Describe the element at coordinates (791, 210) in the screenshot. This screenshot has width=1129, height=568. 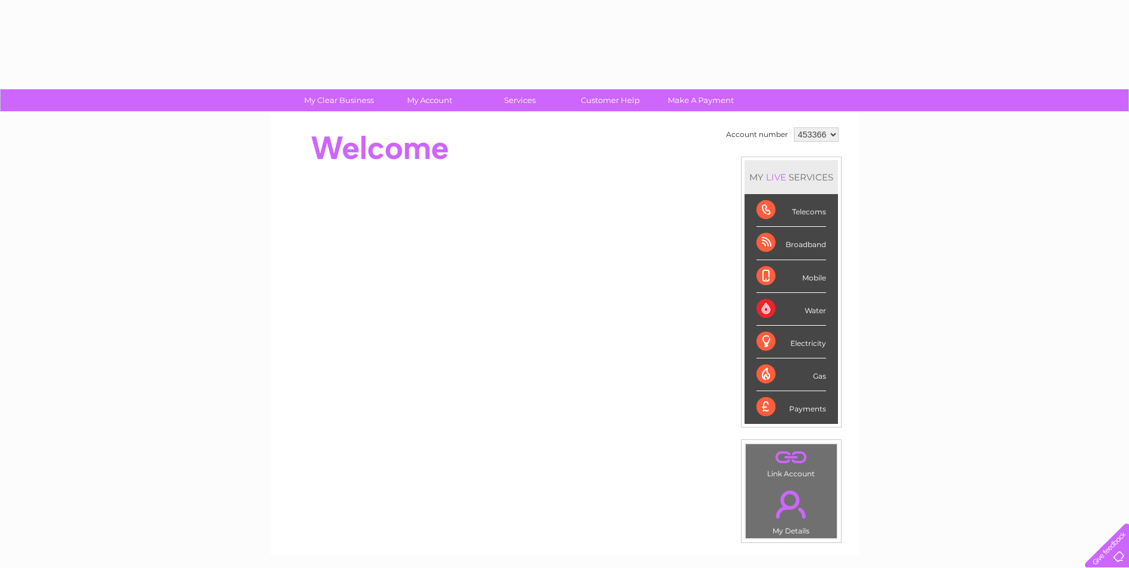
I see `div: Telecoms` at that location.